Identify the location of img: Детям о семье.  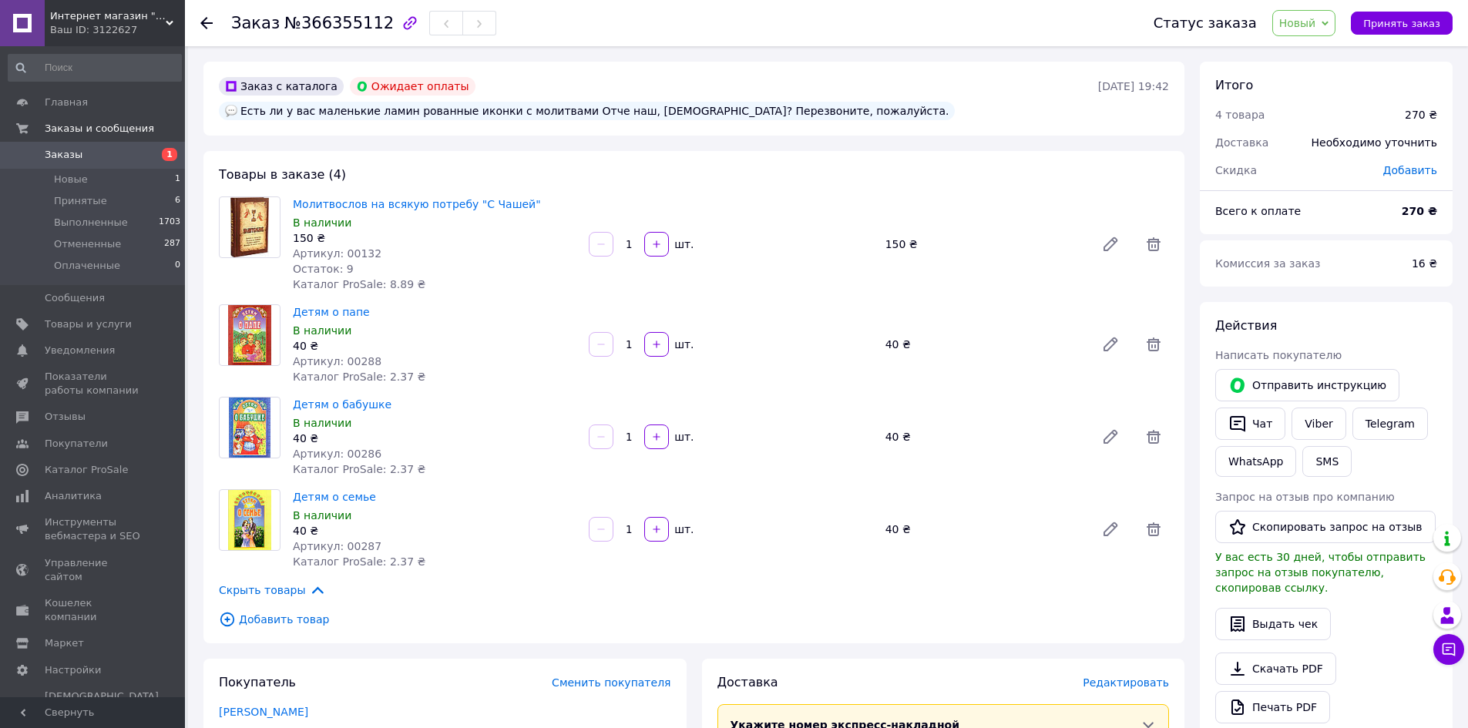
(250, 520).